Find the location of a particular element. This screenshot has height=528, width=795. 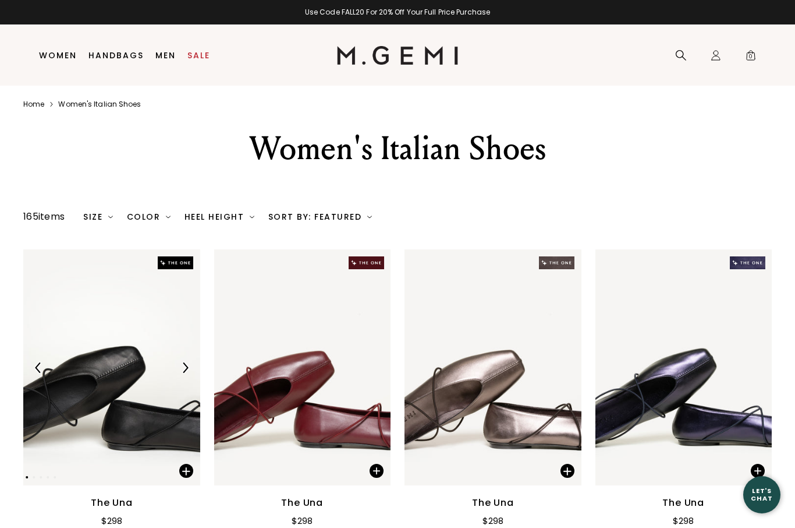

div: Size is located at coordinates (98, 217).